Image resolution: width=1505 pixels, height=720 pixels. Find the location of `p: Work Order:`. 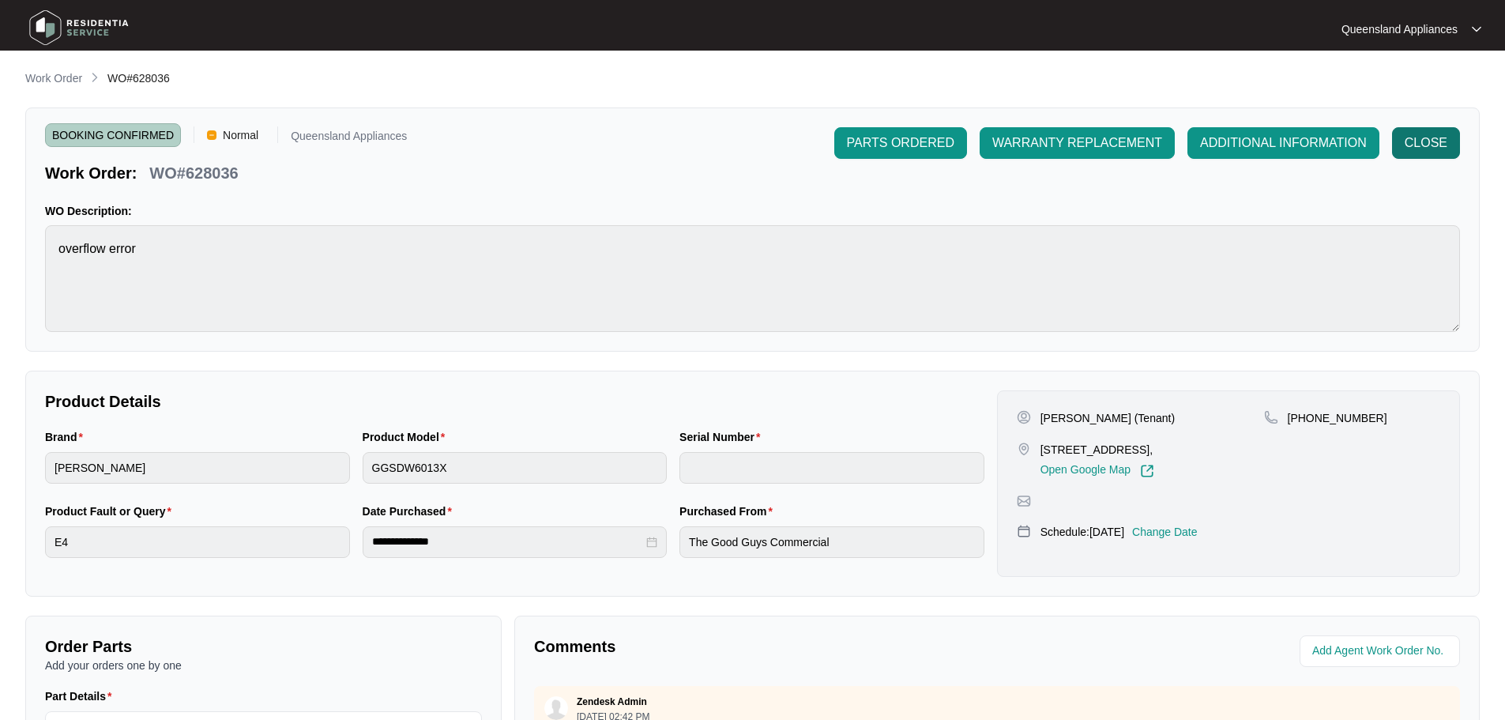

p: Work Order: is located at coordinates (91, 173).